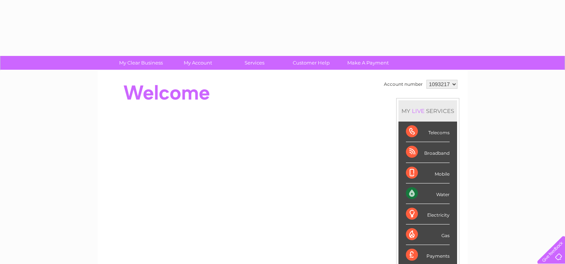 This screenshot has height=264, width=565. Describe the element at coordinates (428, 132) in the screenshot. I see `div: Telecoms` at that location.